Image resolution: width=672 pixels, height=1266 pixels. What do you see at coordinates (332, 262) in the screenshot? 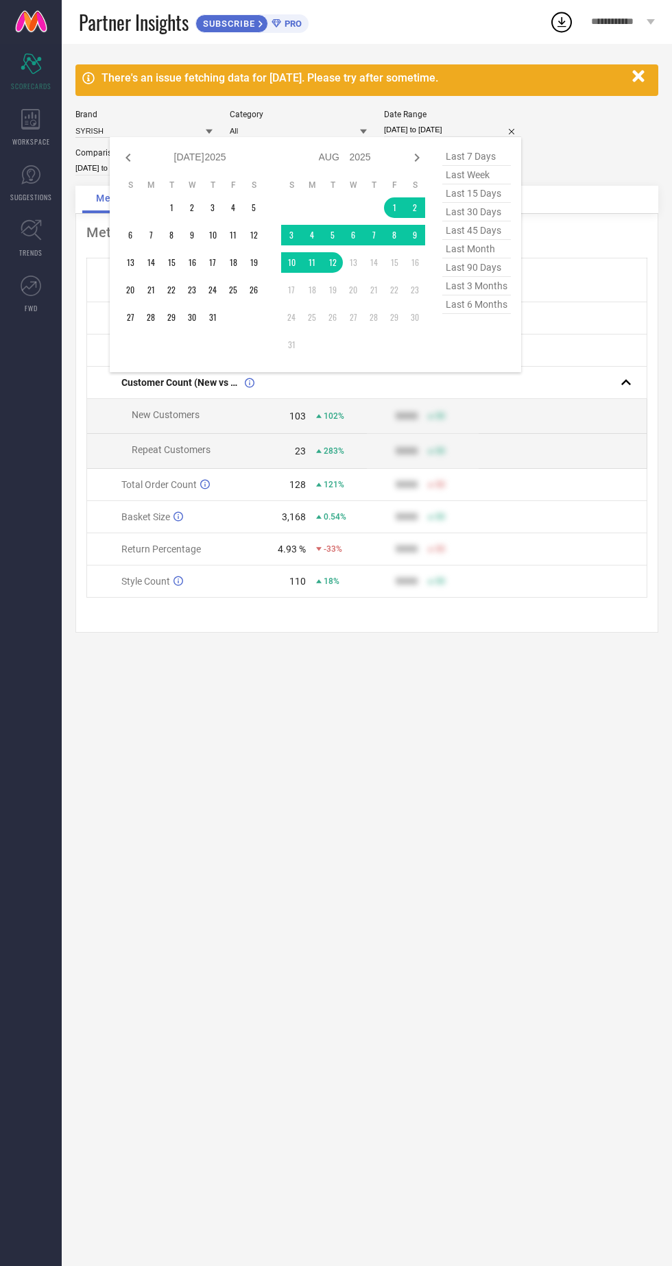
I see `td: Tue Aug 12 2025` at bounding box center [332, 262].